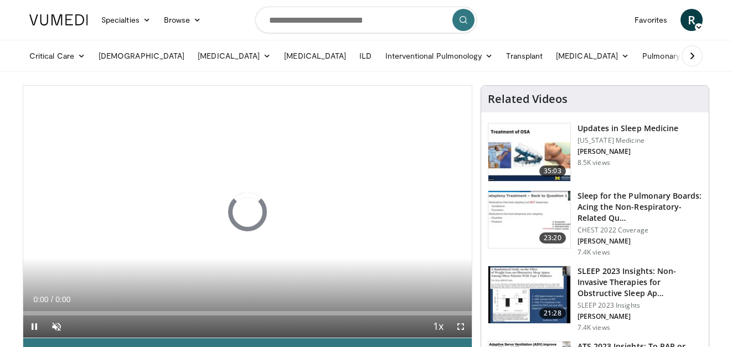 The height and width of the screenshot is (347, 732). I want to click on h4: Related Videos, so click(528, 99).